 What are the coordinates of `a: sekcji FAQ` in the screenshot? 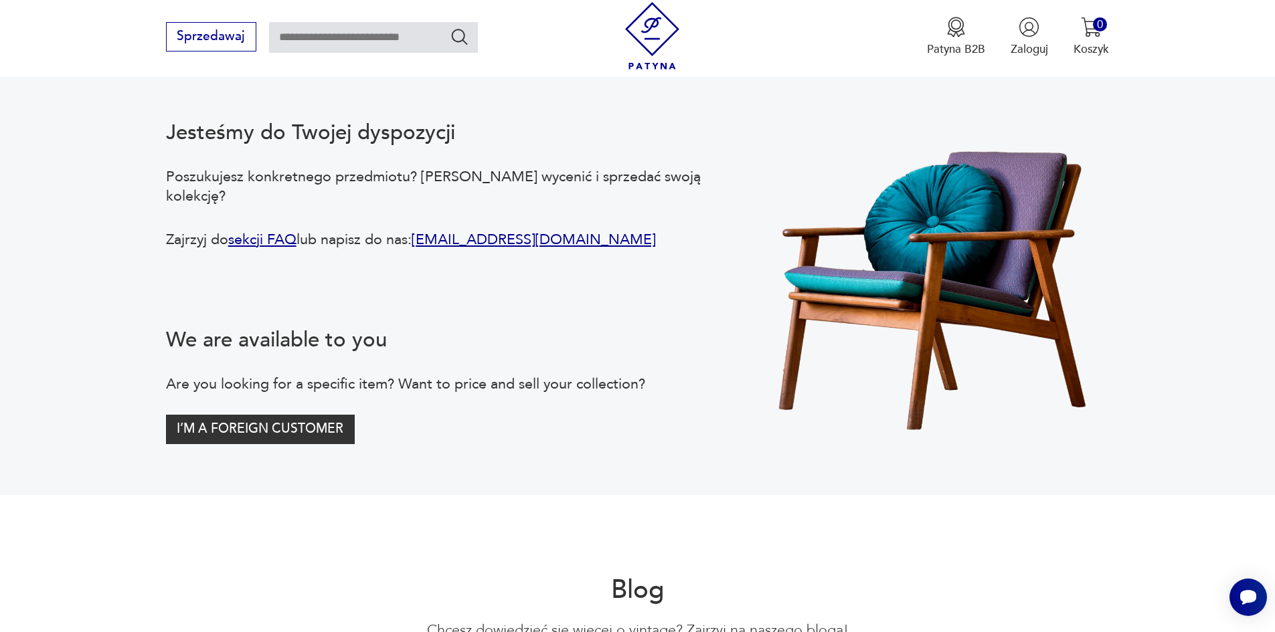 It's located at (262, 240).